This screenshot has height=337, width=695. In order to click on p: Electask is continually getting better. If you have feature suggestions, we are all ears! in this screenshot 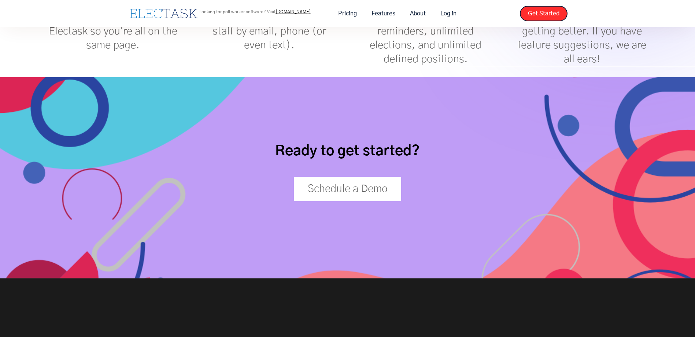, I will do `click(582, 38)`.